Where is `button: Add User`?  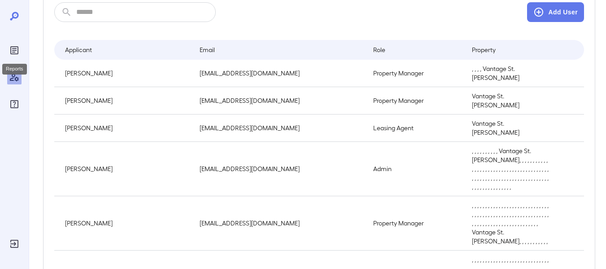 button: Add User is located at coordinates (555, 12).